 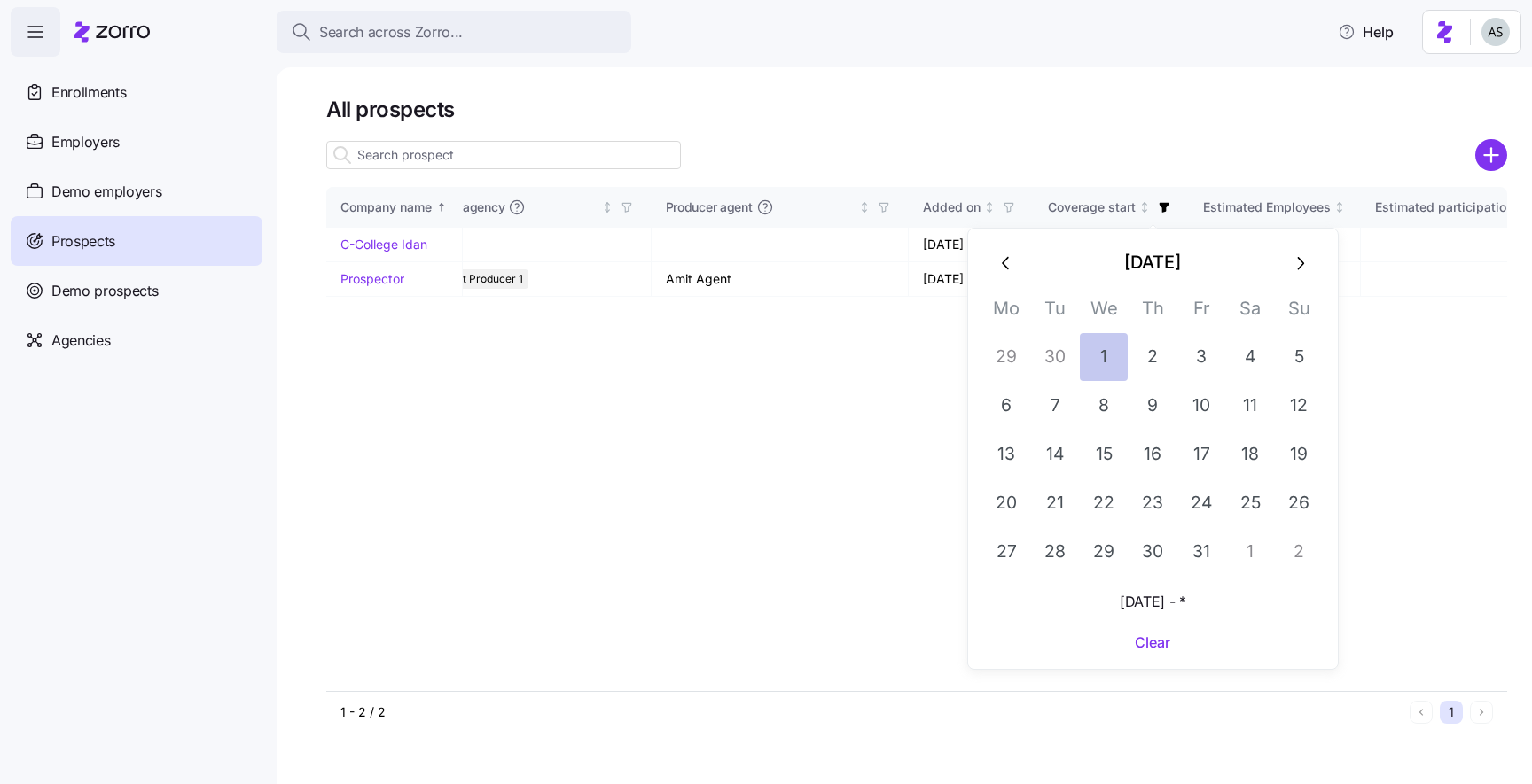 I want to click on button: 29 October 2025, so click(x=1103, y=552).